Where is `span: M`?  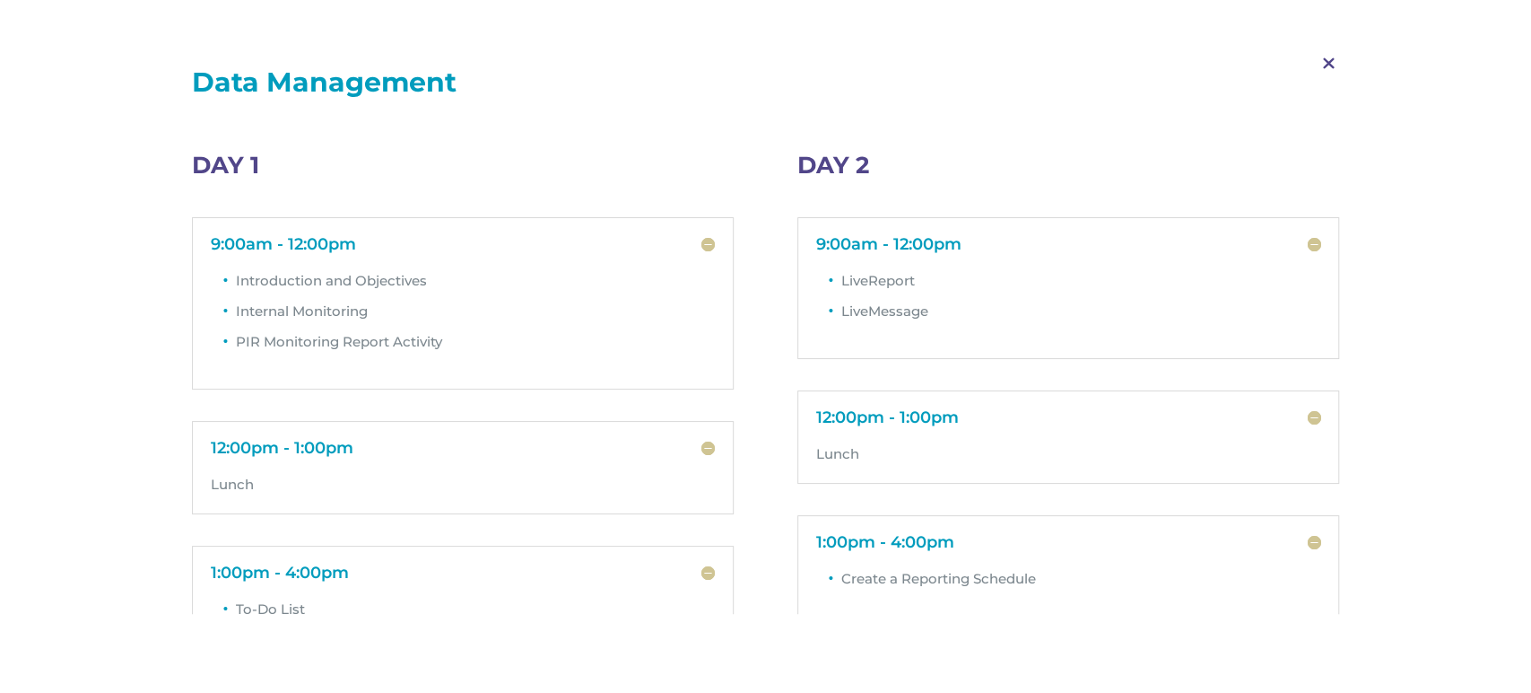 span: M is located at coordinates (1329, 64).